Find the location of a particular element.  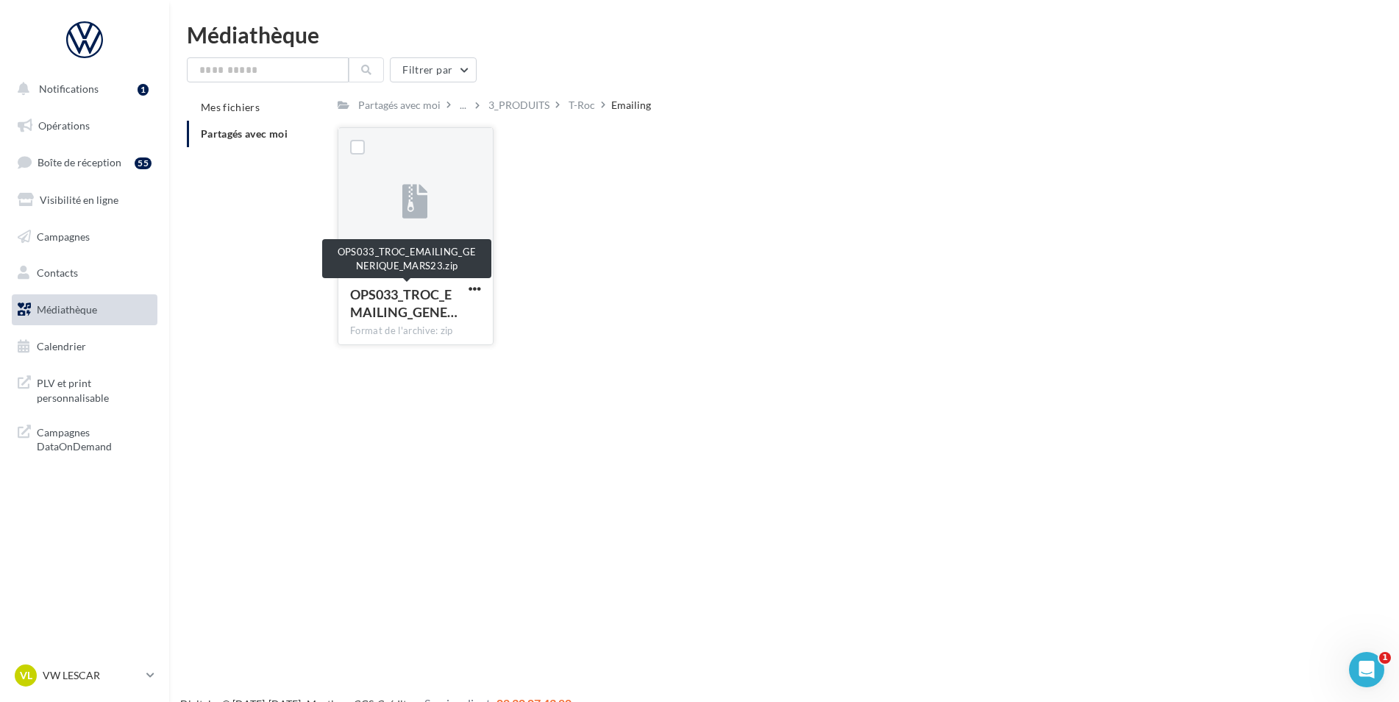

span: Opérations is located at coordinates (64, 125).